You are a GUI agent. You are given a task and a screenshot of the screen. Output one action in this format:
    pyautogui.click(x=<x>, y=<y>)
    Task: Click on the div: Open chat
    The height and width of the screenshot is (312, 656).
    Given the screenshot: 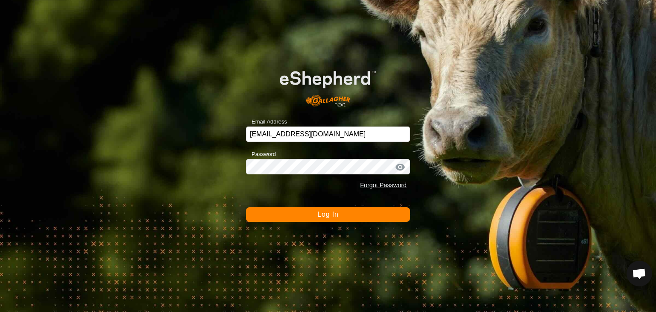 What is the action you would take?
    pyautogui.click(x=639, y=273)
    